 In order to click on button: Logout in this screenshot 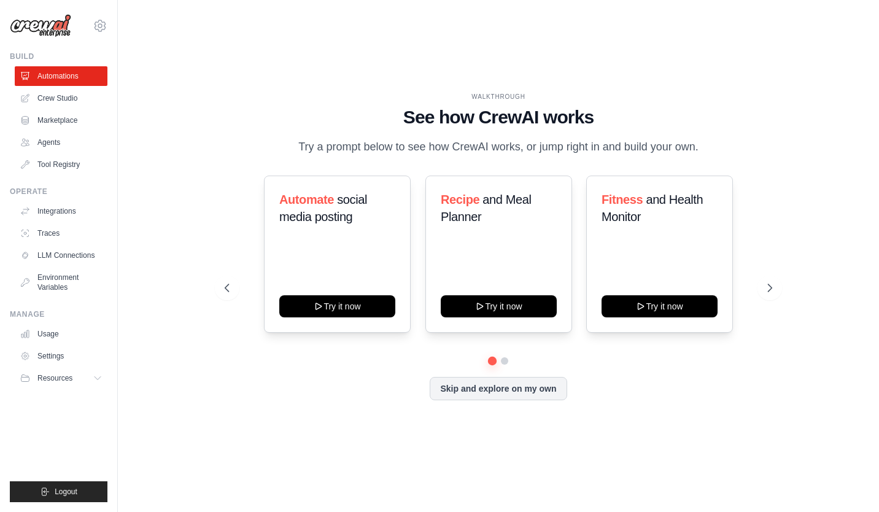, I will do `click(58, 492)`.